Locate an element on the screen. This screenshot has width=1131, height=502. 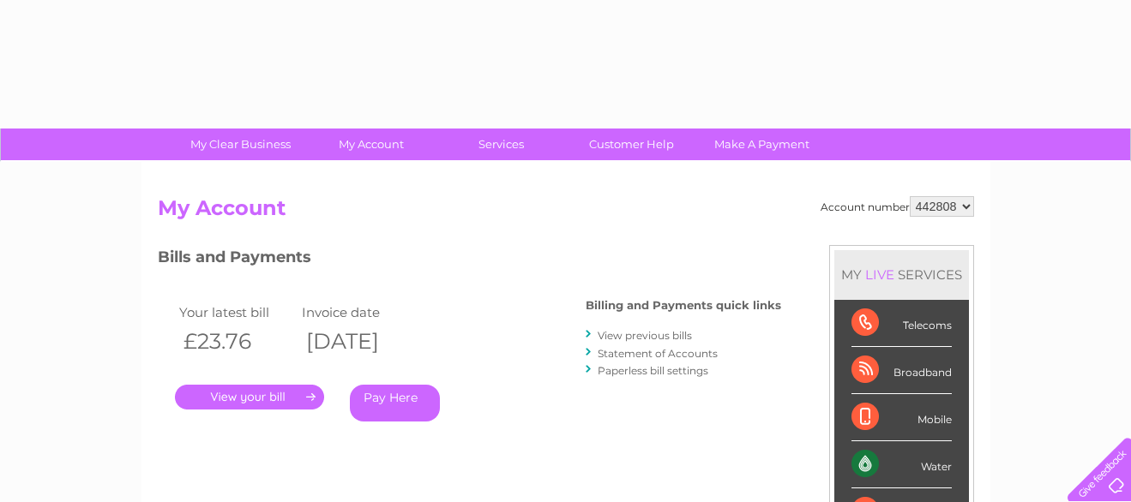
a: Services is located at coordinates (501, 144).